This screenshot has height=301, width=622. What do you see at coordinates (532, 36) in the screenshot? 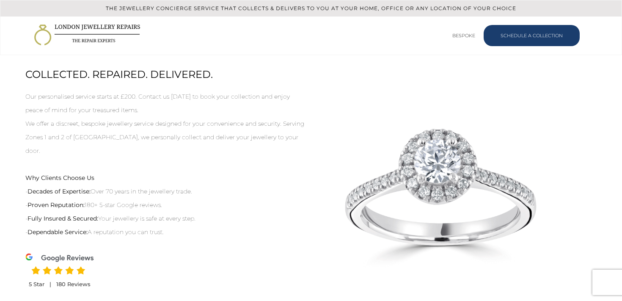
I see `a: SCHEDULE A COLLECTION` at bounding box center [532, 36].